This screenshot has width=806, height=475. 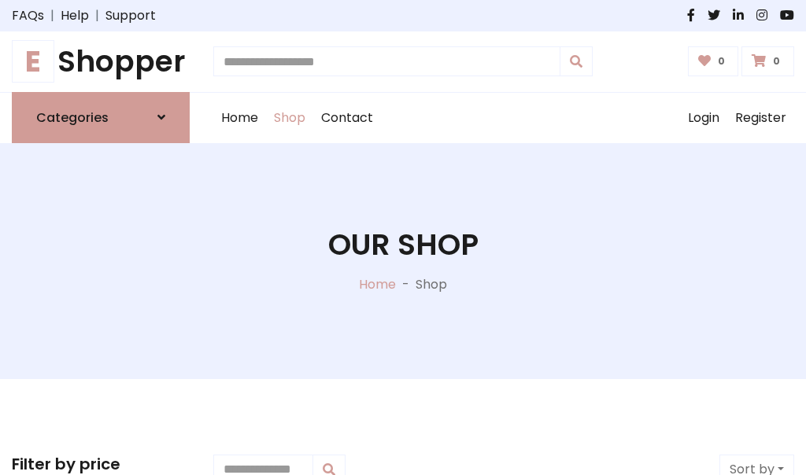 I want to click on h6: Categories, so click(x=72, y=117).